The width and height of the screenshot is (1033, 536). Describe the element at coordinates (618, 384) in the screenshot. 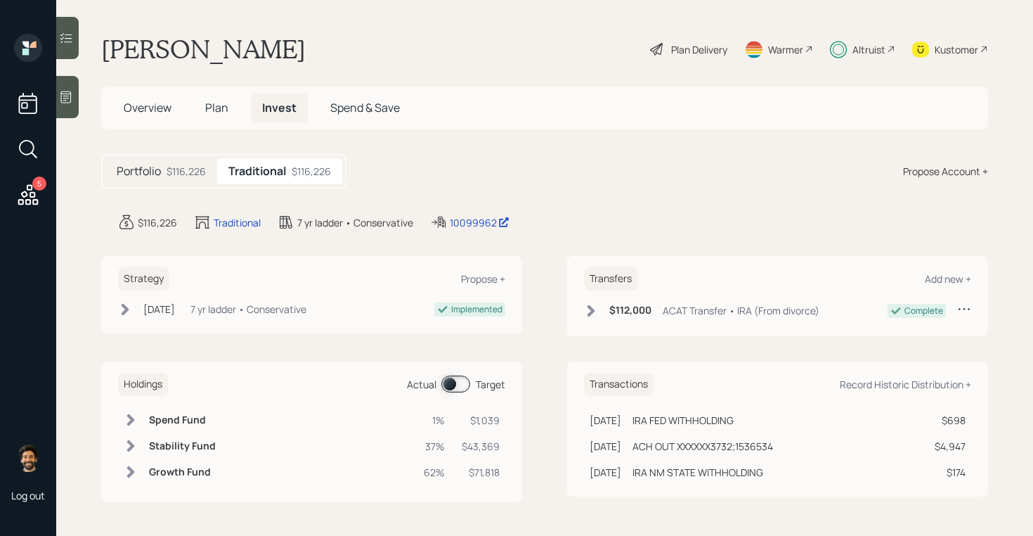

I see `h6: Transactions` at that location.